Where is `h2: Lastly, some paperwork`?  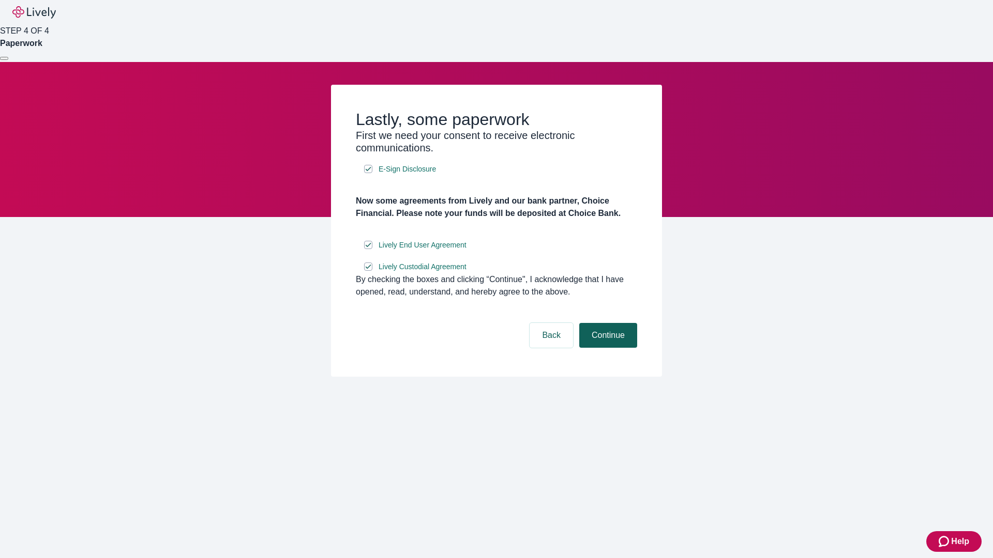
h2: Lastly, some paperwork is located at coordinates (496, 119).